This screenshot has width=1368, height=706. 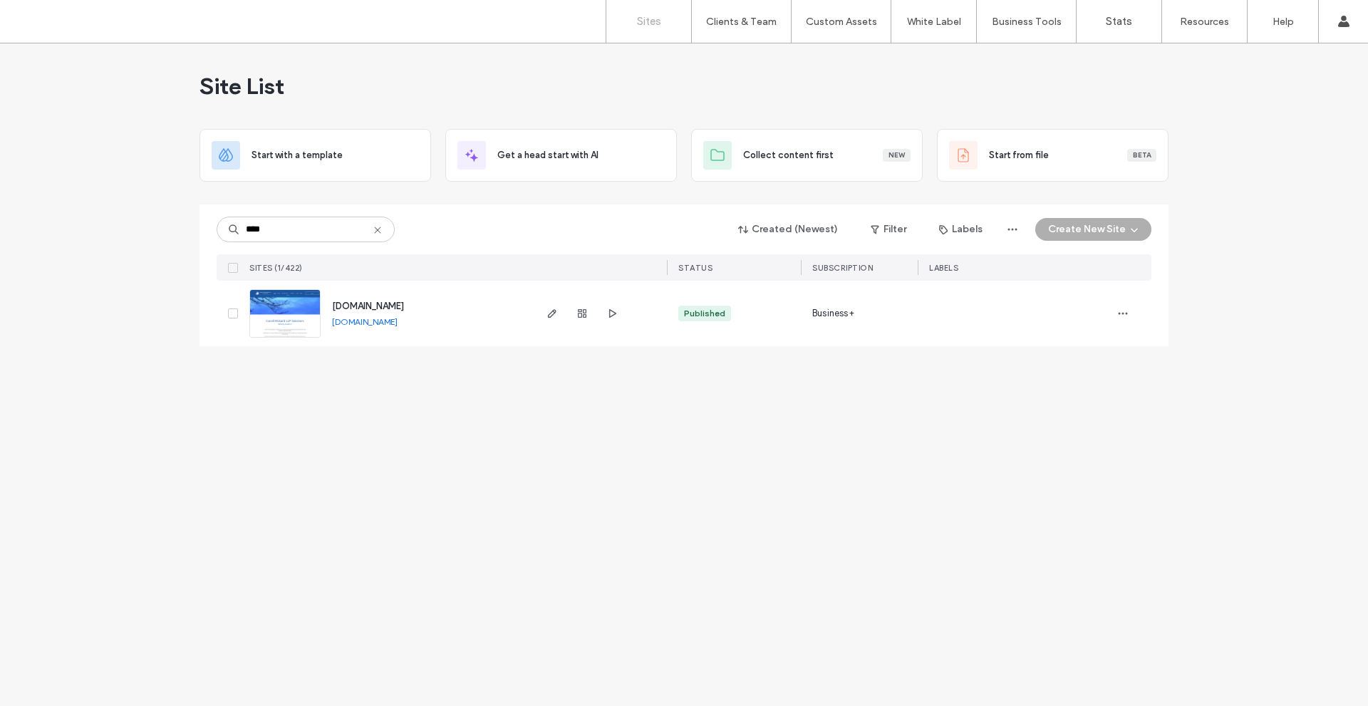 What do you see at coordinates (806, 155) in the screenshot?
I see `div: Collect content firstNew` at bounding box center [806, 155].